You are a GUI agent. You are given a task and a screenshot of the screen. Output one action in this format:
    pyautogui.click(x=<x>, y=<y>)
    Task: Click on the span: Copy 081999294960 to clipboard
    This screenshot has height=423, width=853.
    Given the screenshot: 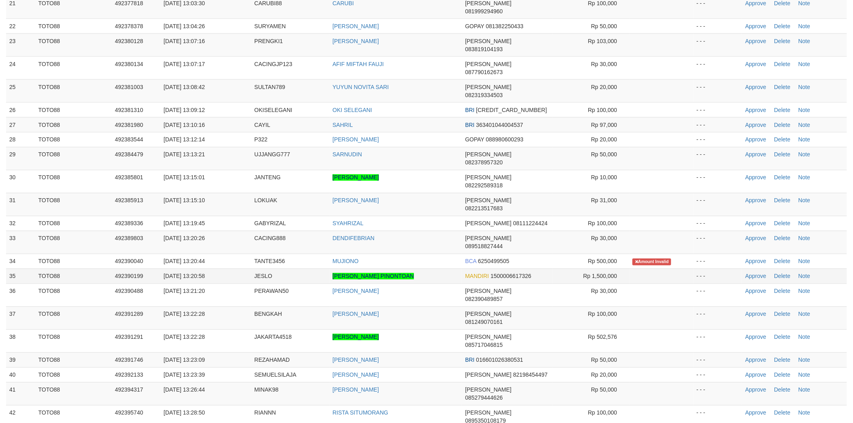 What is the action you would take?
    pyautogui.click(x=484, y=11)
    